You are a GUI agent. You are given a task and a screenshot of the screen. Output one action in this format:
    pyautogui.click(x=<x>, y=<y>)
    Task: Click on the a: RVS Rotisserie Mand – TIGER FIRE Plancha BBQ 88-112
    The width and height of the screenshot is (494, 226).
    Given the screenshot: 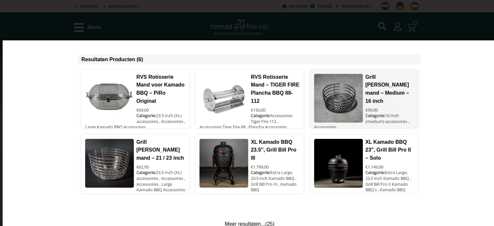 What is the action you would take?
    pyautogui.click(x=250, y=89)
    